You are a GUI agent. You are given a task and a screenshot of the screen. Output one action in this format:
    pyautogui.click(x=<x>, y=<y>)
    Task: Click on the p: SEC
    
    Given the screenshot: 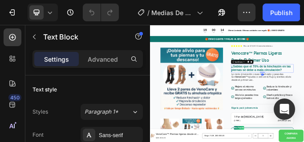 What is the action you would take?
    pyautogui.click(x=251, y=27)
    